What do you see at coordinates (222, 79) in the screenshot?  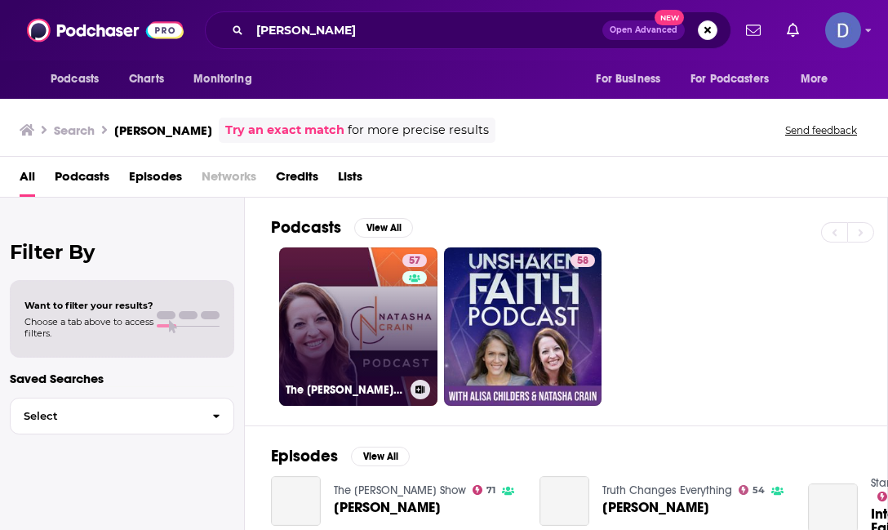 I see `span: Monitoring` at bounding box center [222, 79].